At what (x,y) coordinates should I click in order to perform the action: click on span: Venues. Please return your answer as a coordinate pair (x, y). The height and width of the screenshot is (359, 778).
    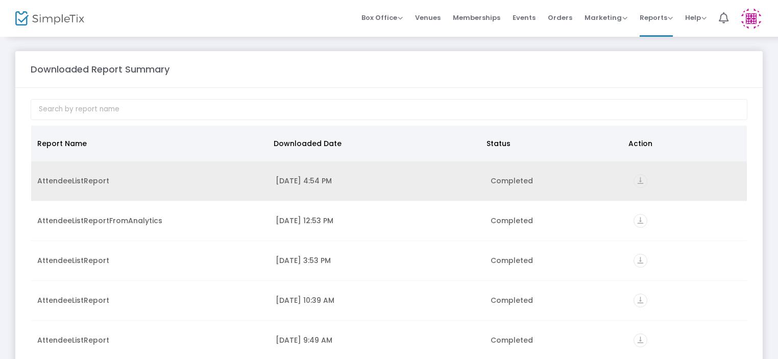
    Looking at the image, I should click on (428, 17).